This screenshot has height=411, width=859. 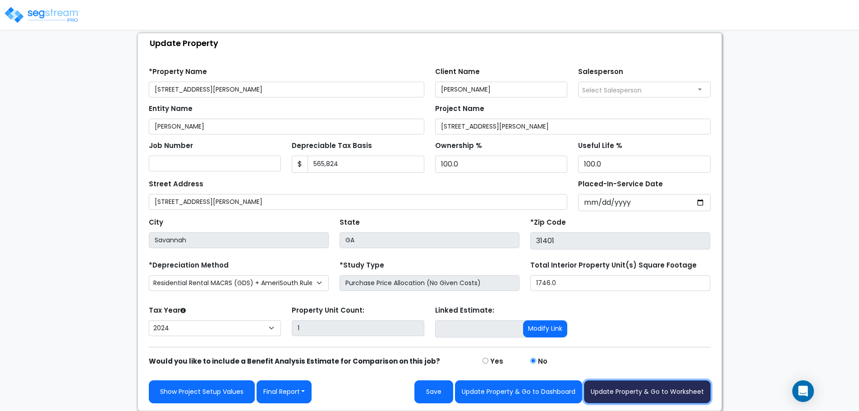 What do you see at coordinates (613, 265) in the screenshot?
I see `label: Total Interior Property Unit(s) Square Footage` at bounding box center [613, 265].